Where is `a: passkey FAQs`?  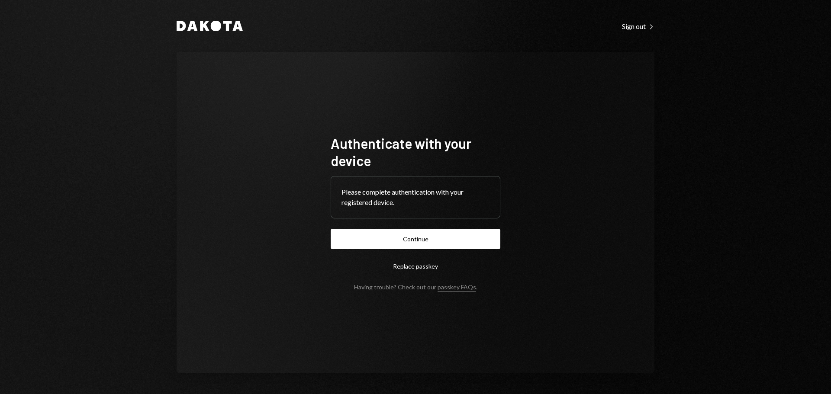
a: passkey FAQs is located at coordinates (456, 287).